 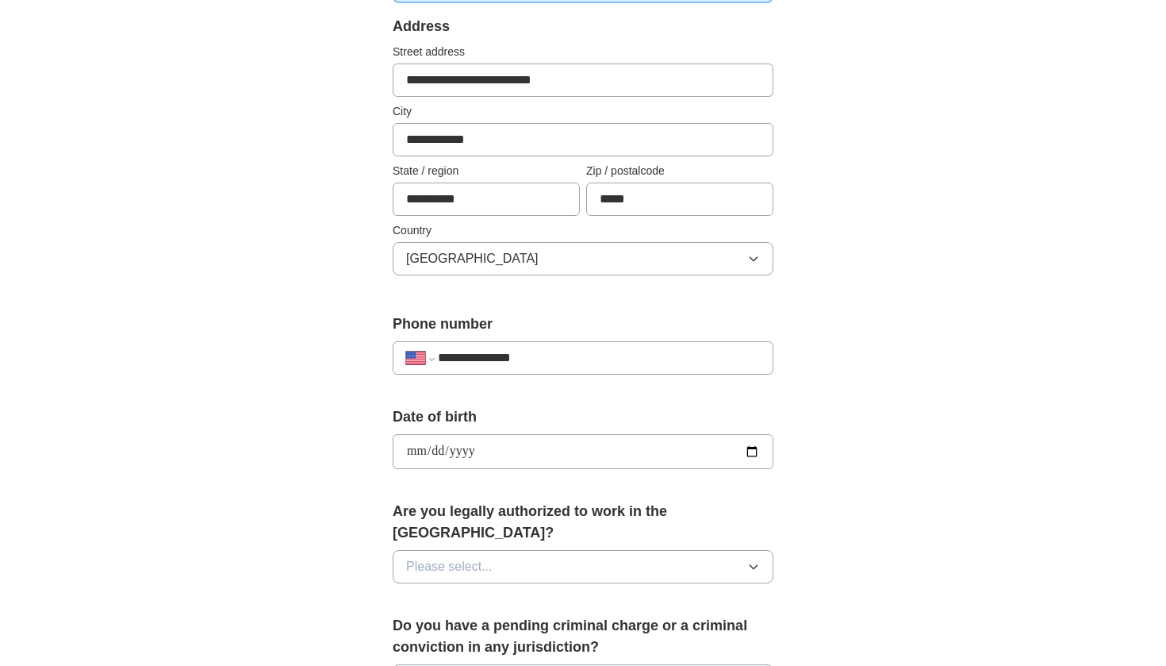 What do you see at coordinates (680, 171) in the screenshot?
I see `label: Zip / postalcode` at bounding box center [680, 171].